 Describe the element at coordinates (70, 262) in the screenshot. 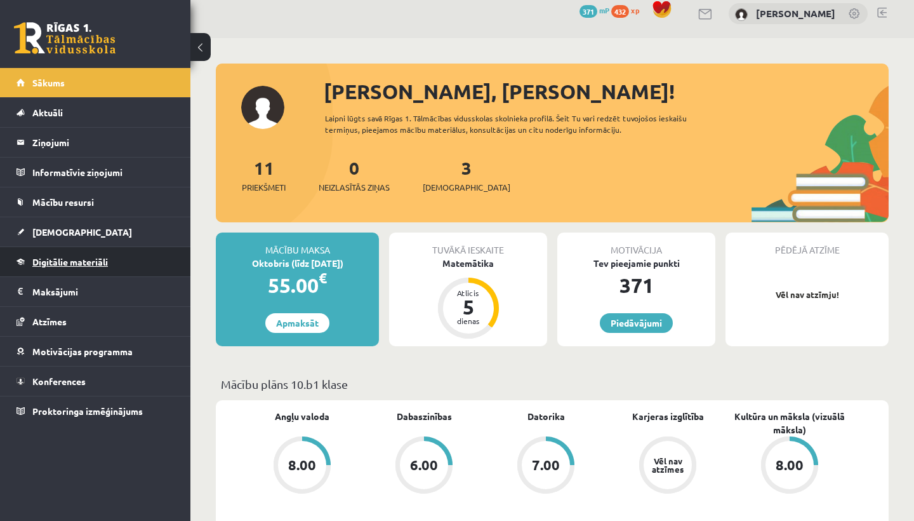

I see `span: Digitālie materiāli` at that location.